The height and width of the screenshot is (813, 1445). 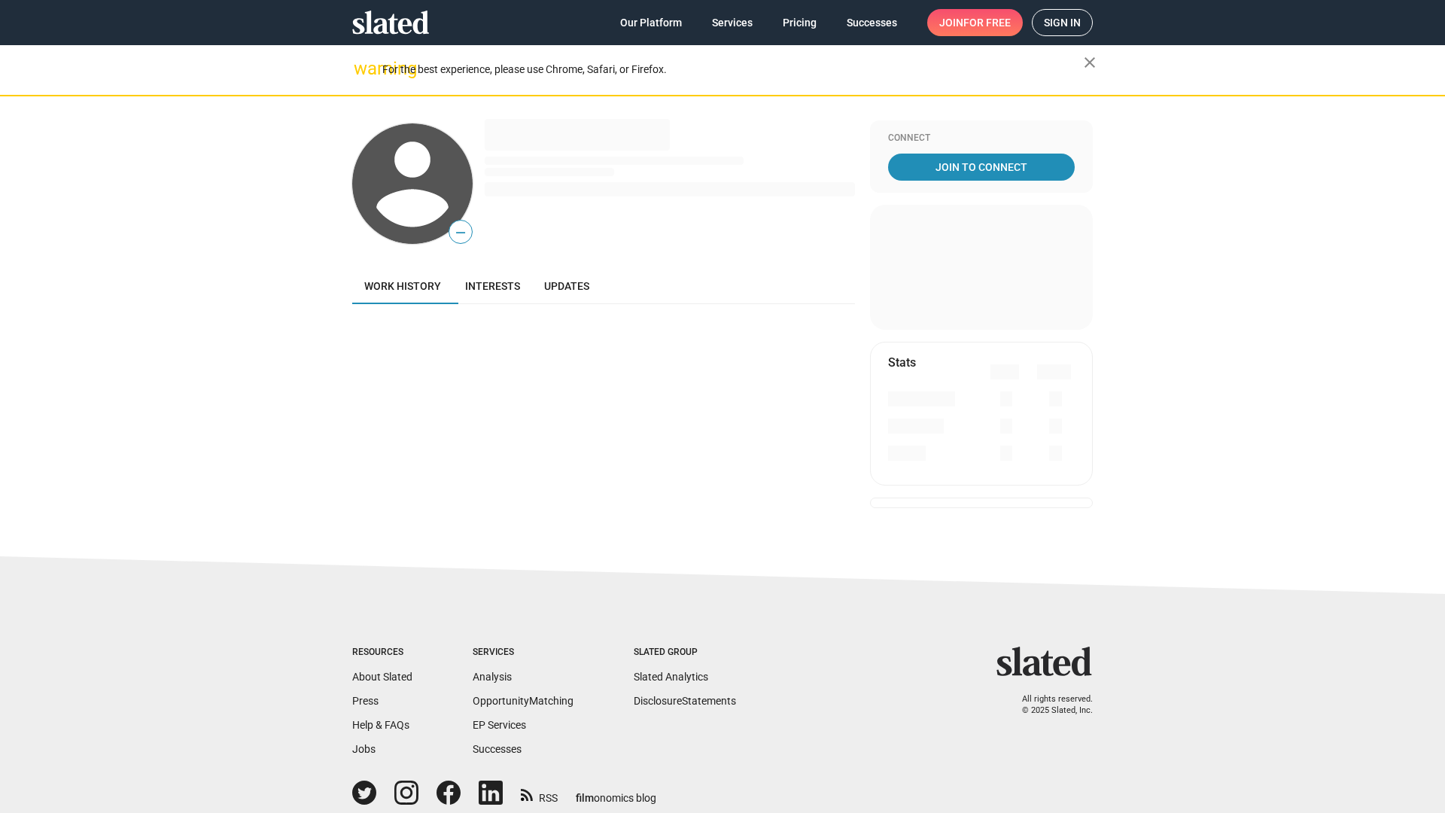 I want to click on a: Work history, so click(x=403, y=286).